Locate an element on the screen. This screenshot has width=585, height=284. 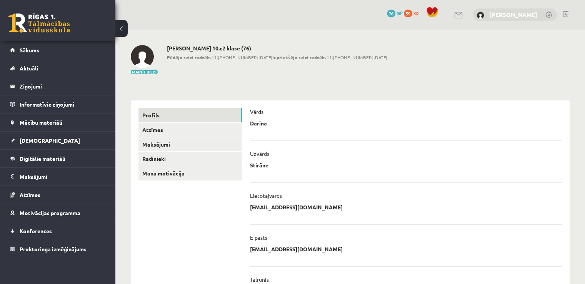
a: 59 xp is located at coordinates (413, 13).